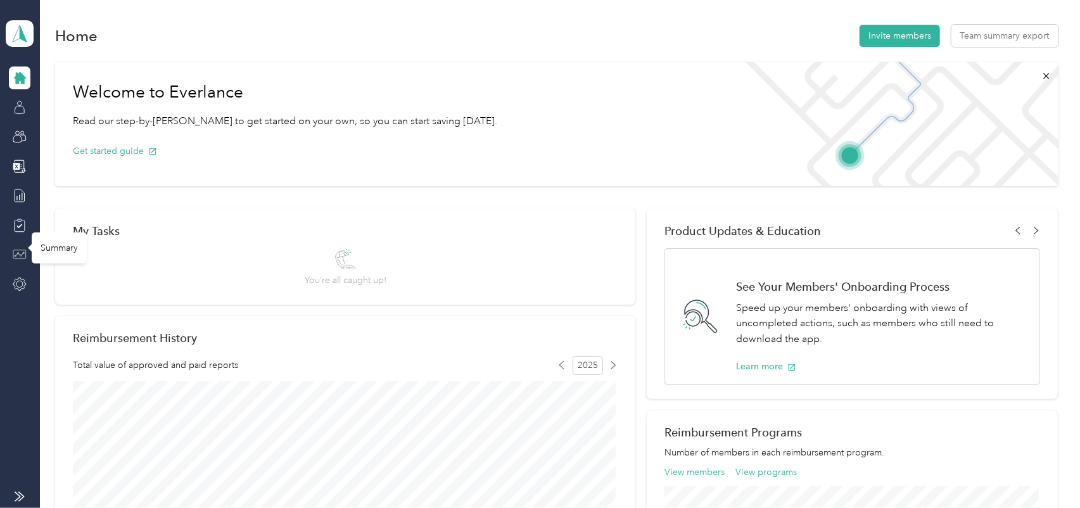 The width and height of the screenshot is (1080, 508). What do you see at coordinates (59, 248) in the screenshot?
I see `div: Summary` at bounding box center [59, 248].